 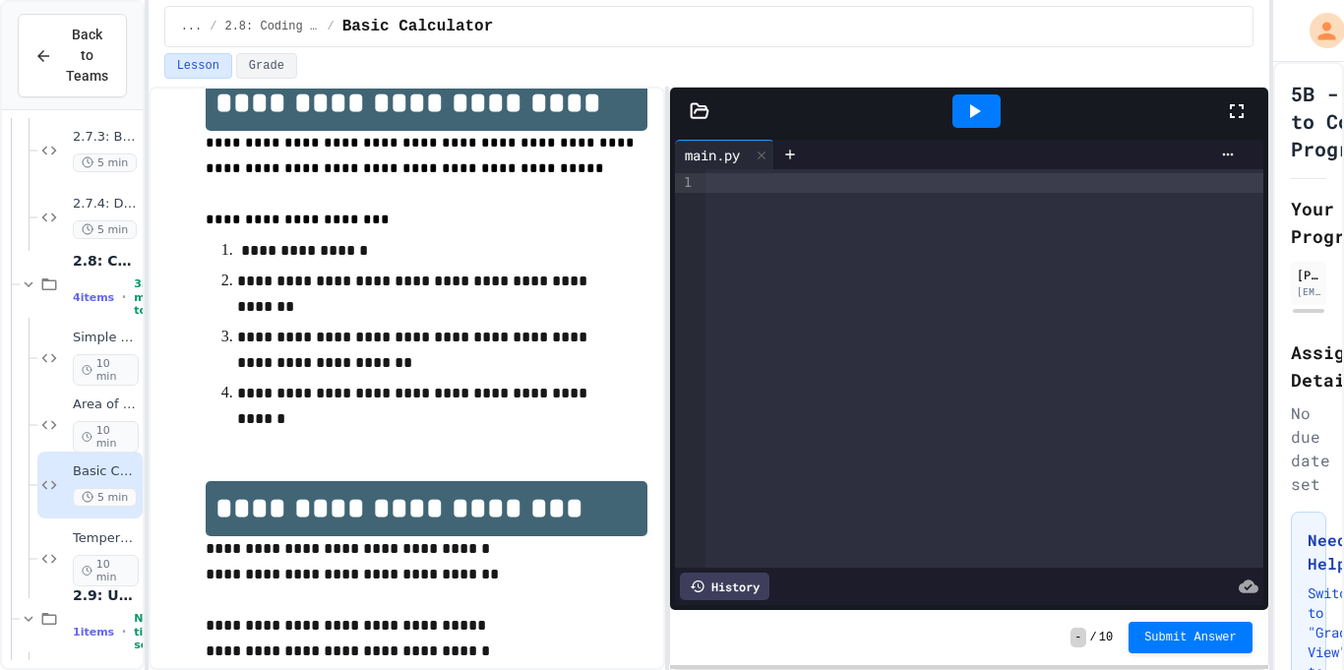 What do you see at coordinates (1308, 449) in the screenshot?
I see `div: No due date set` at bounding box center [1308, 449].